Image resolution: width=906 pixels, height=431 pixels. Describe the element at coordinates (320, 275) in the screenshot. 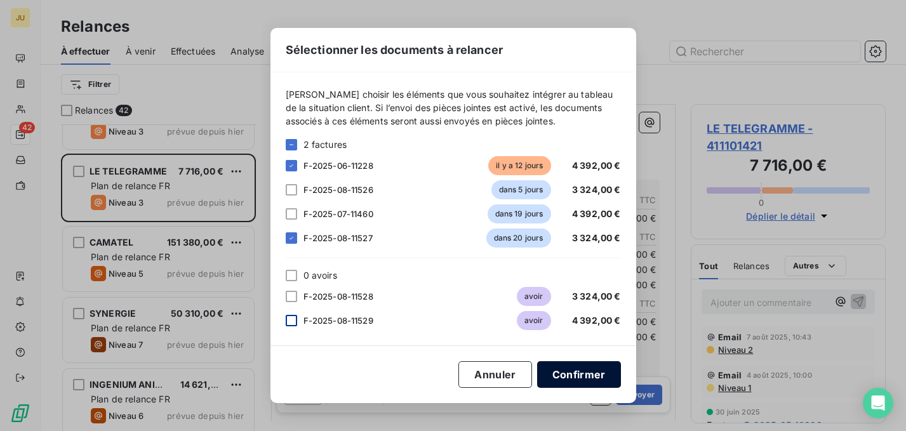

I see `span: 0 avoirs` at that location.